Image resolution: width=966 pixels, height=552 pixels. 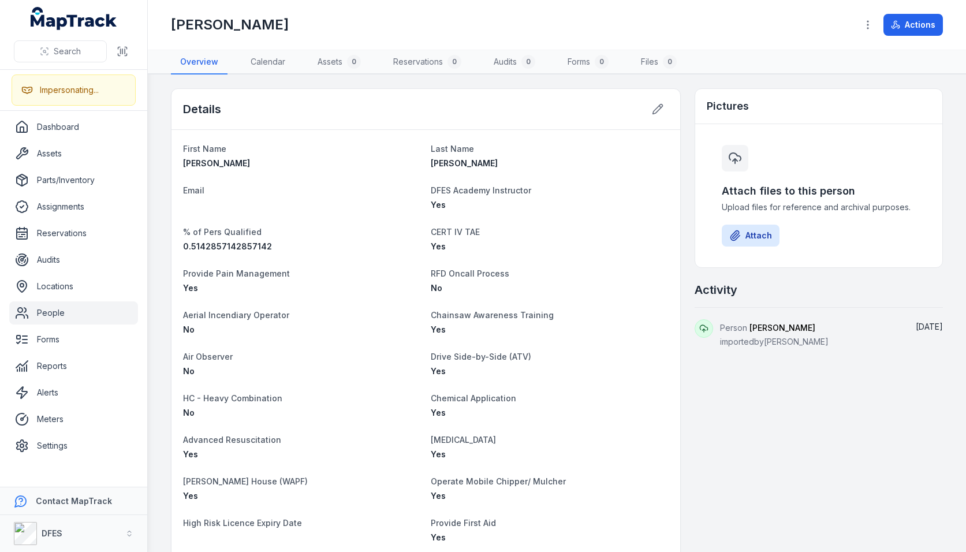 What do you see at coordinates (73, 419) in the screenshot?
I see `a: Meters` at bounding box center [73, 419].